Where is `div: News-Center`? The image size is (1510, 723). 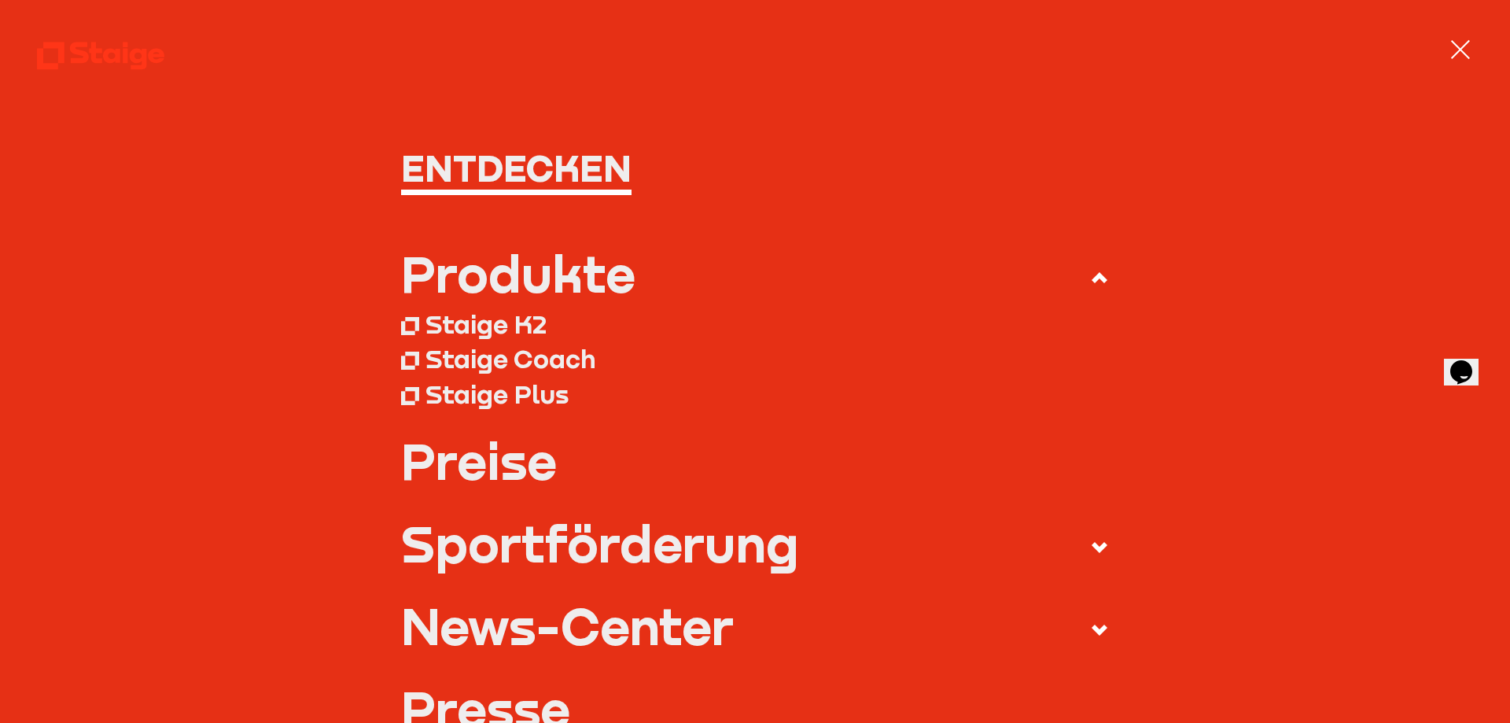 div: News-Center is located at coordinates (567, 625).